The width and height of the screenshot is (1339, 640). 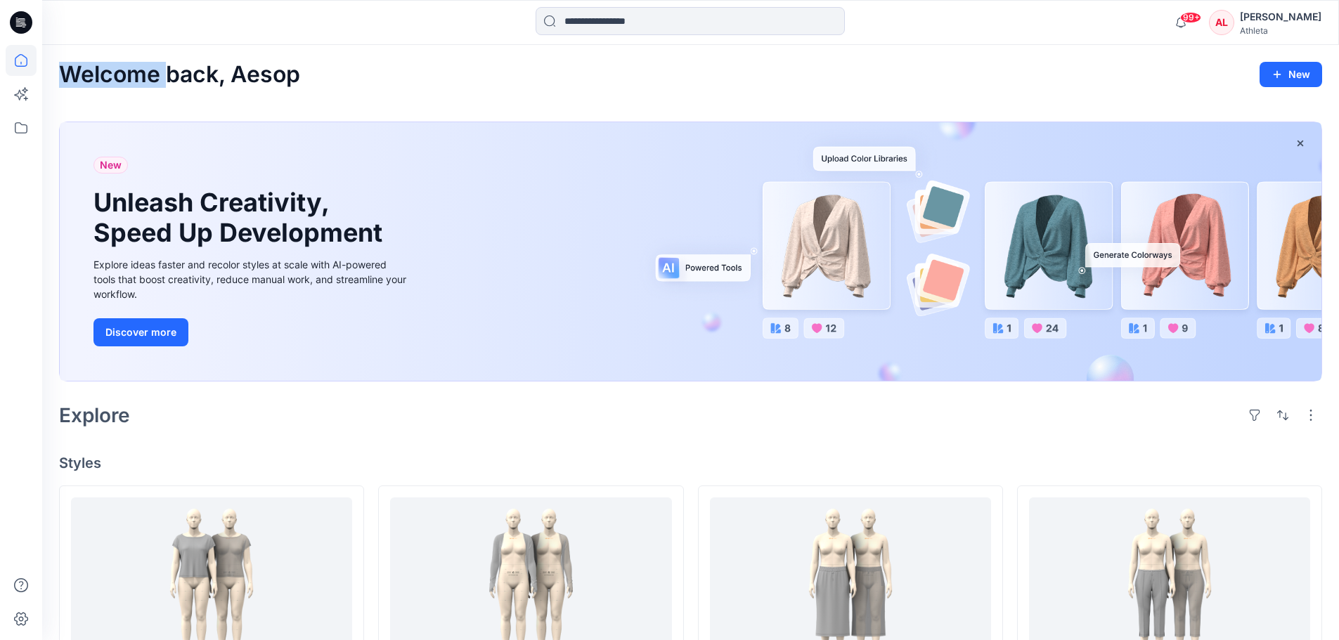 I want to click on button: New, so click(x=1291, y=75).